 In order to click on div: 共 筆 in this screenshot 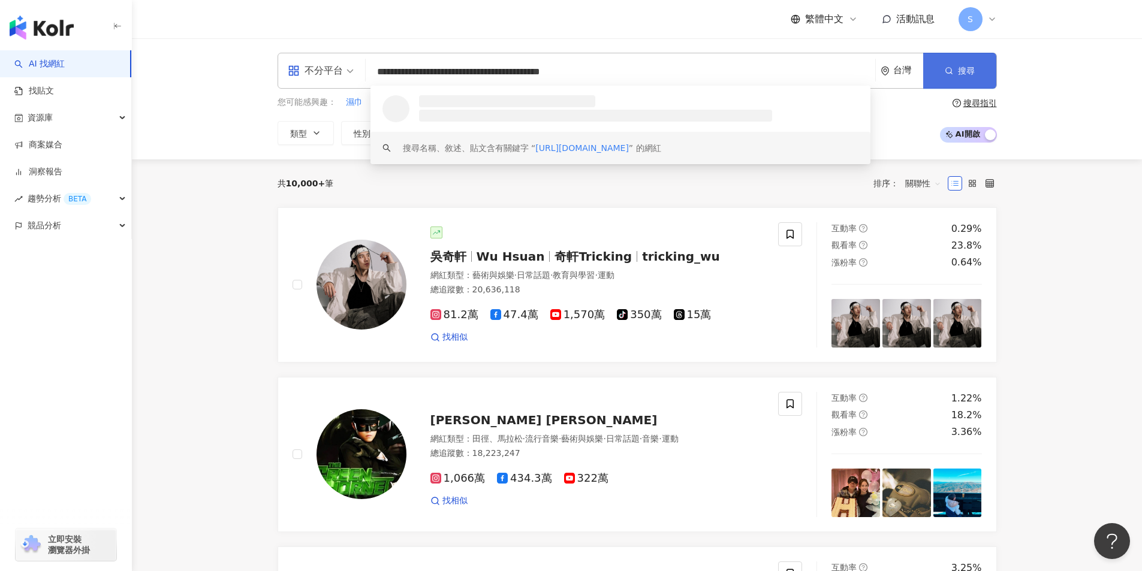, I will do `click(306, 183)`.